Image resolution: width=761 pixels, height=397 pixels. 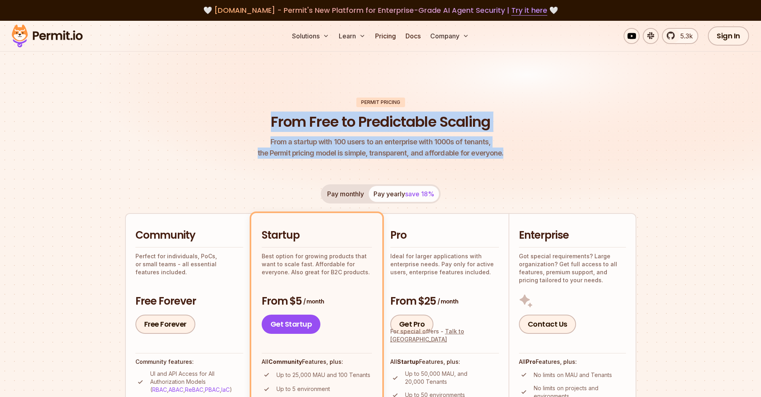 What do you see at coordinates (386, 36) in the screenshot?
I see `a: Pricing` at bounding box center [386, 36].